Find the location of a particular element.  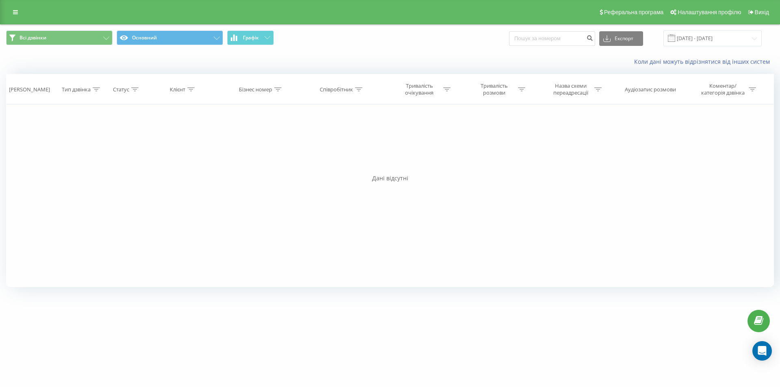

input: Пошук за номером is located at coordinates (552, 39).